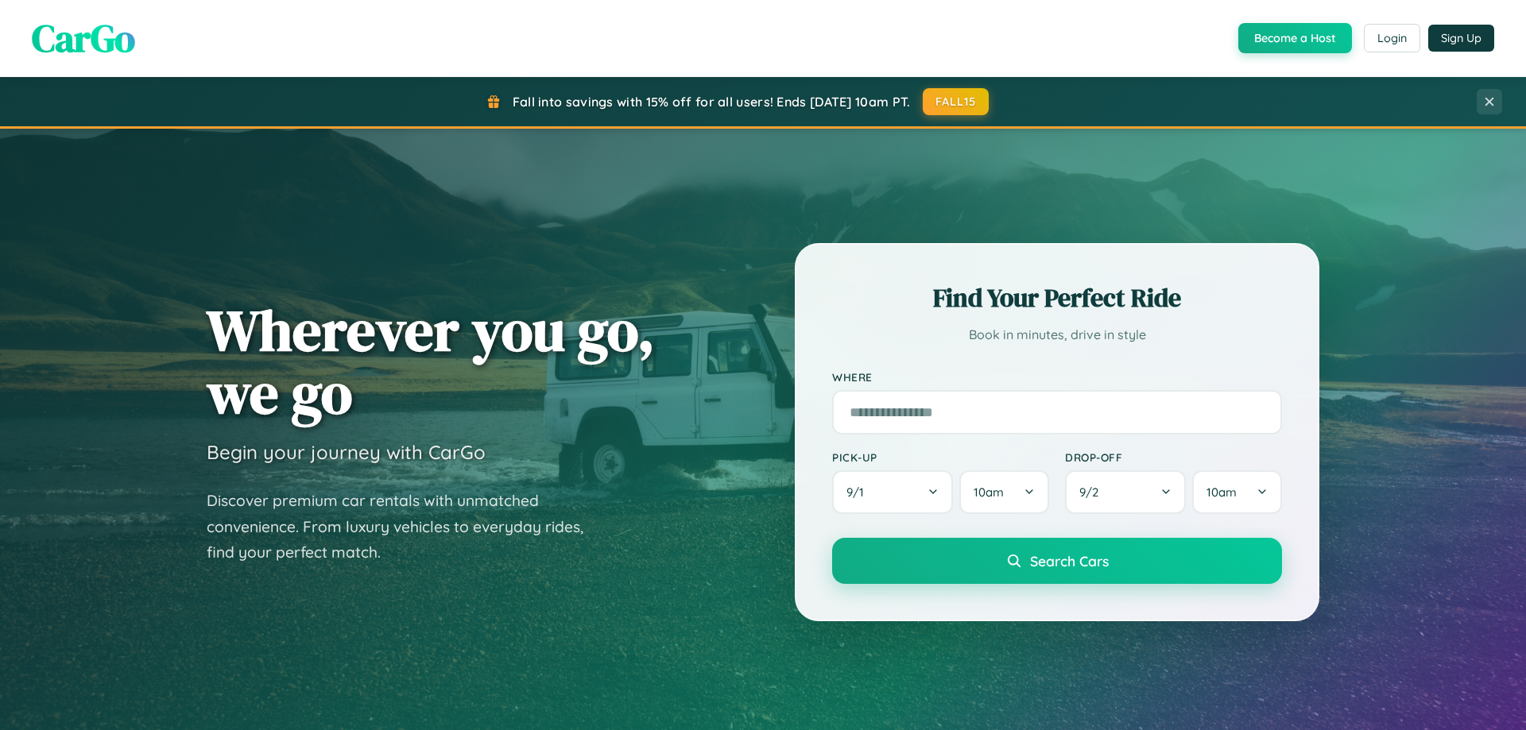 The height and width of the screenshot is (730, 1526). Describe the element at coordinates (1057, 298) in the screenshot. I see `h2: Find Your Perfect Ride` at that location.